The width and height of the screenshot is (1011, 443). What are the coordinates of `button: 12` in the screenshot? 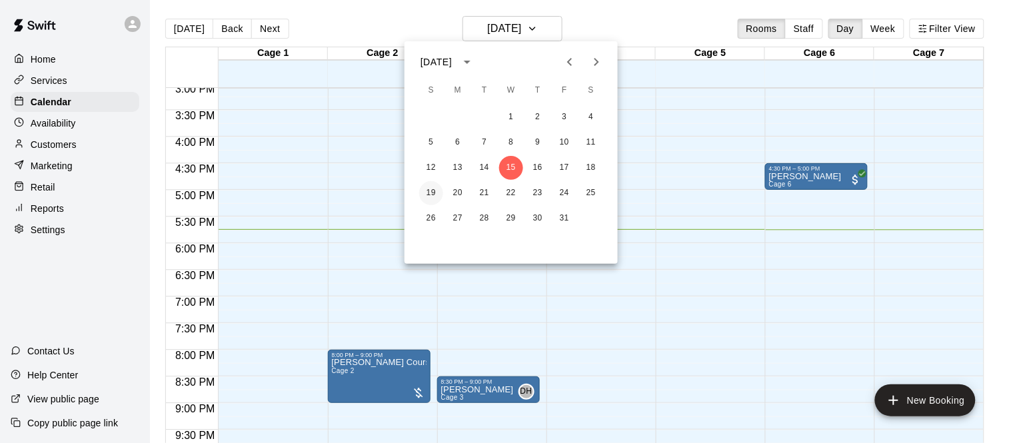 It's located at (431, 168).